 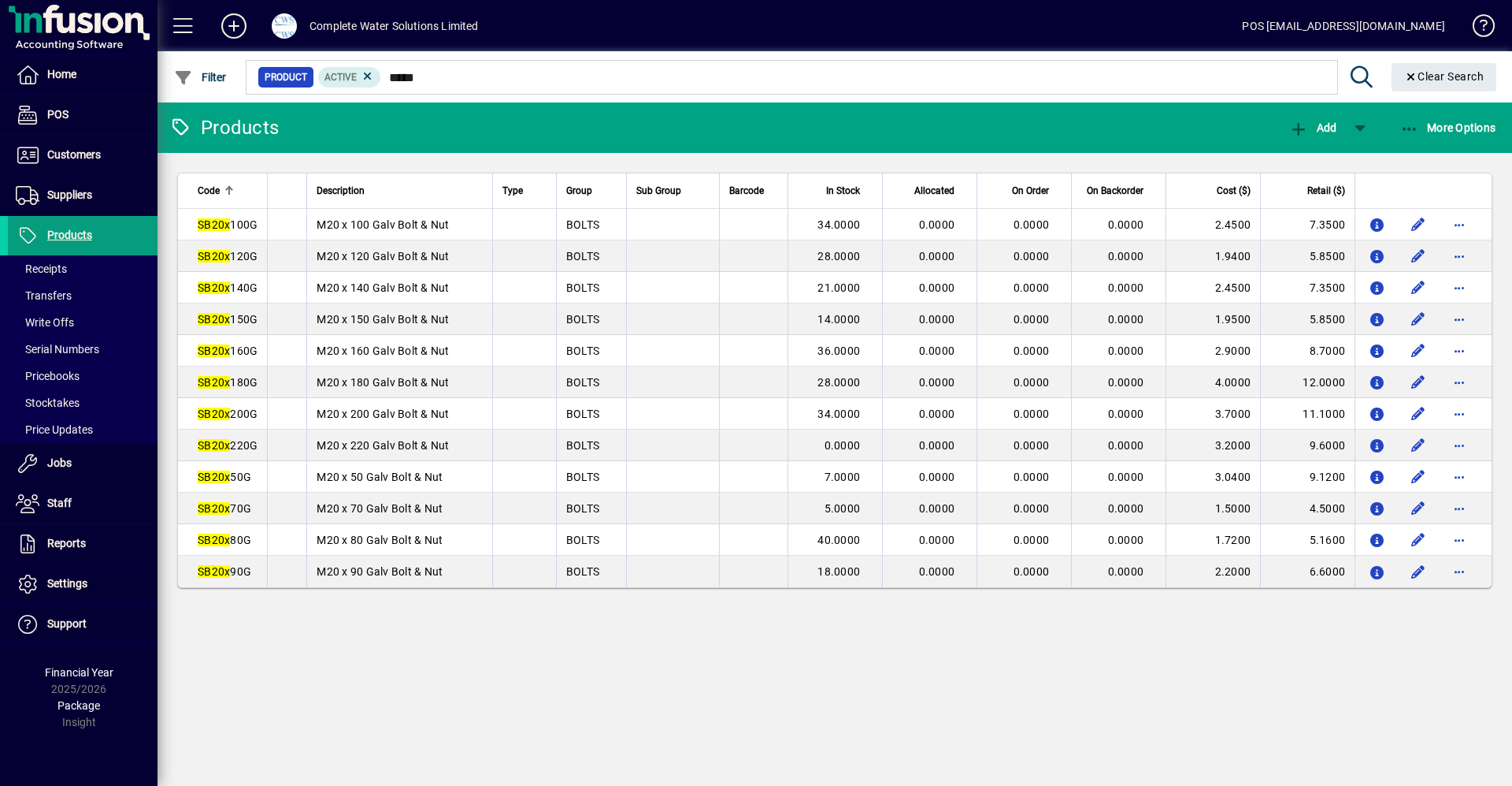 What do you see at coordinates (224, 571) in the screenshot?
I see `span: 90G` at bounding box center [224, 571].